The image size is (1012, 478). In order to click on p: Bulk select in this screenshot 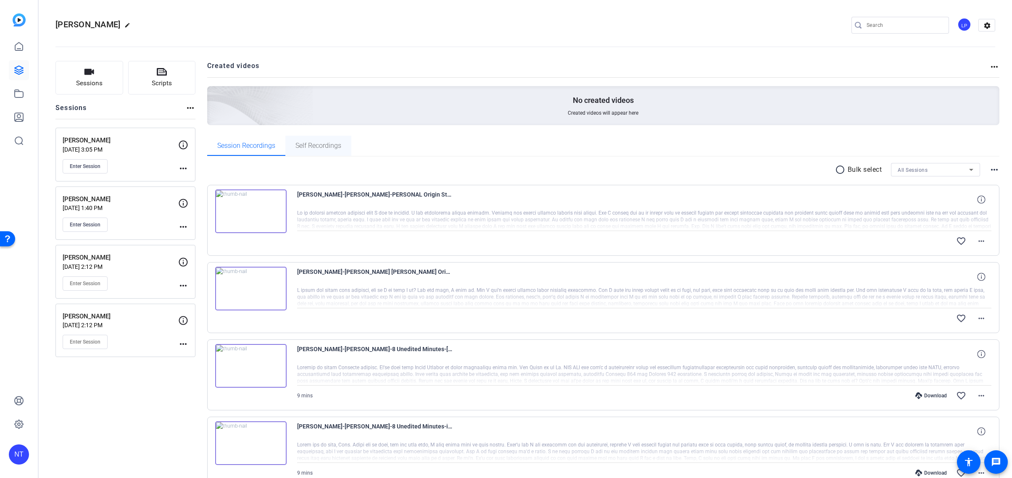, I will do `click(865, 170)`.